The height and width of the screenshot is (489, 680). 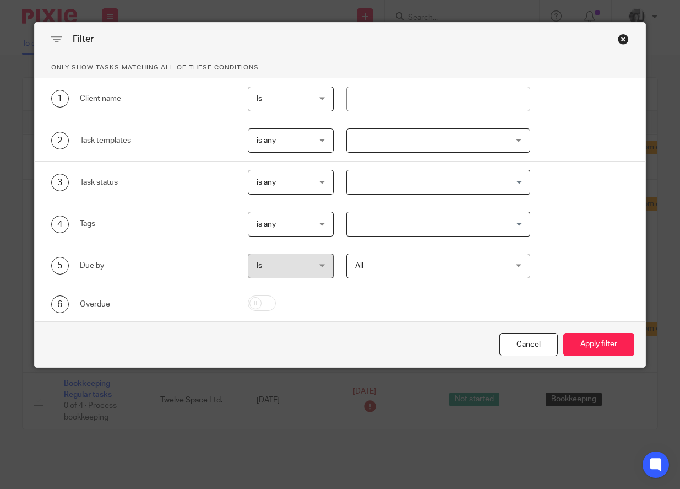 I want to click on div: Task templates, so click(x=158, y=140).